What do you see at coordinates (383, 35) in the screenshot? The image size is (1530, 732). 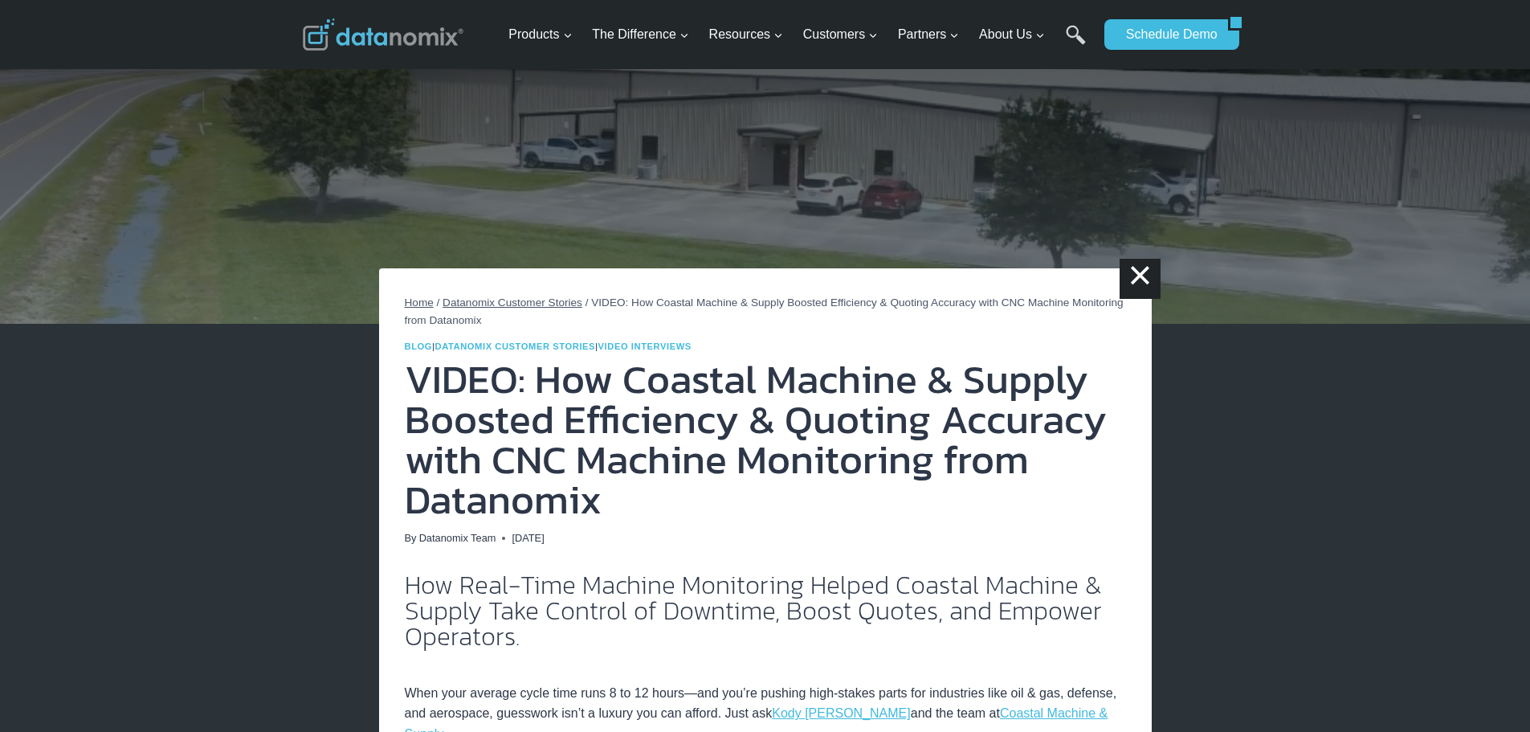 I see `img: Datanomix` at bounding box center [383, 35].